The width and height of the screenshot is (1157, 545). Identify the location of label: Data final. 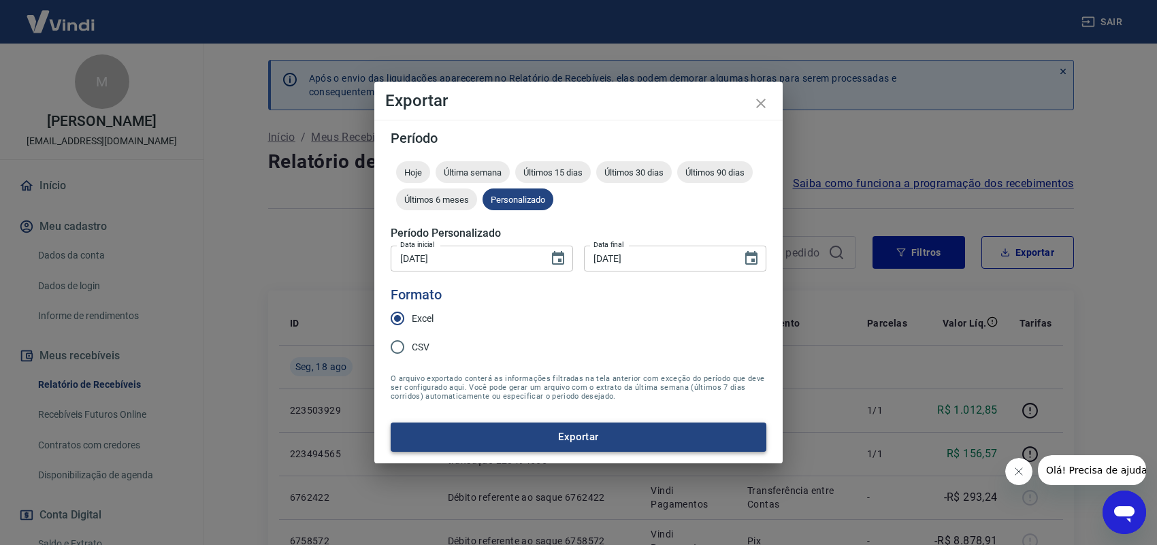
(609, 244).